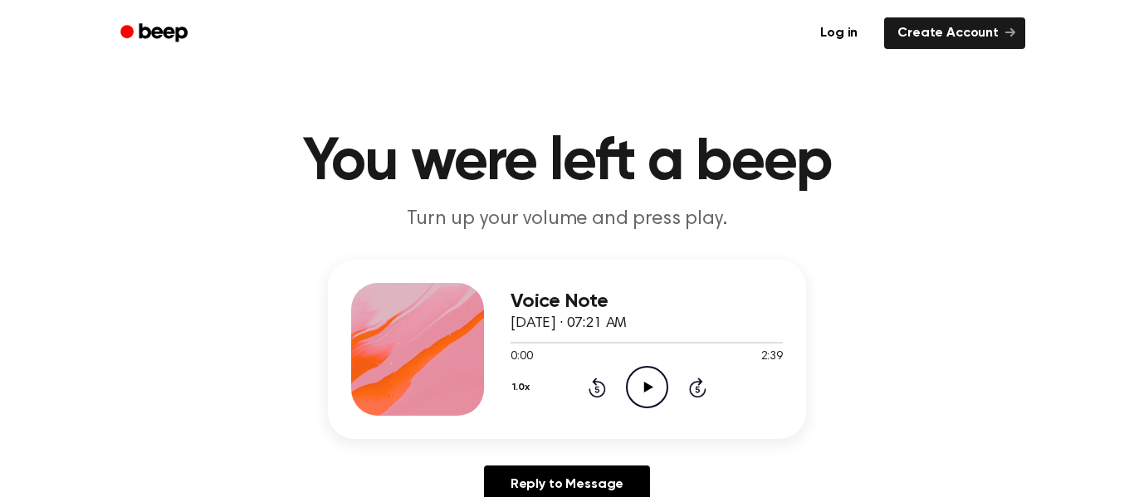  Describe the element at coordinates (567, 163) in the screenshot. I see `h1: You were left a beep` at that location.